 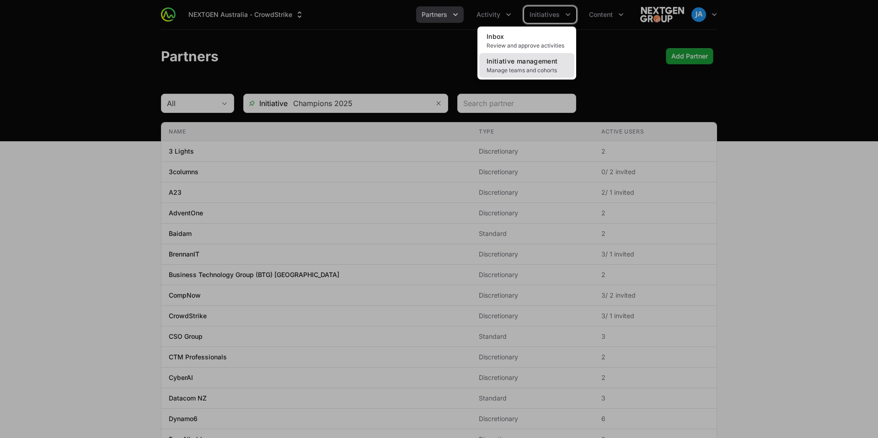 I want to click on div: Main navigation, so click(x=403, y=15).